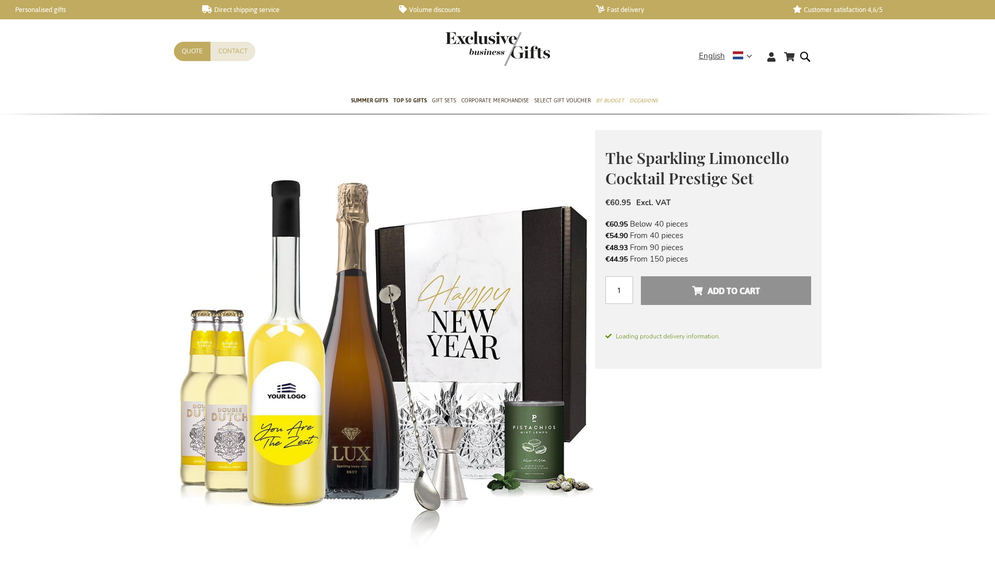  I want to click on span: Select Gift Voucher, so click(562, 100).